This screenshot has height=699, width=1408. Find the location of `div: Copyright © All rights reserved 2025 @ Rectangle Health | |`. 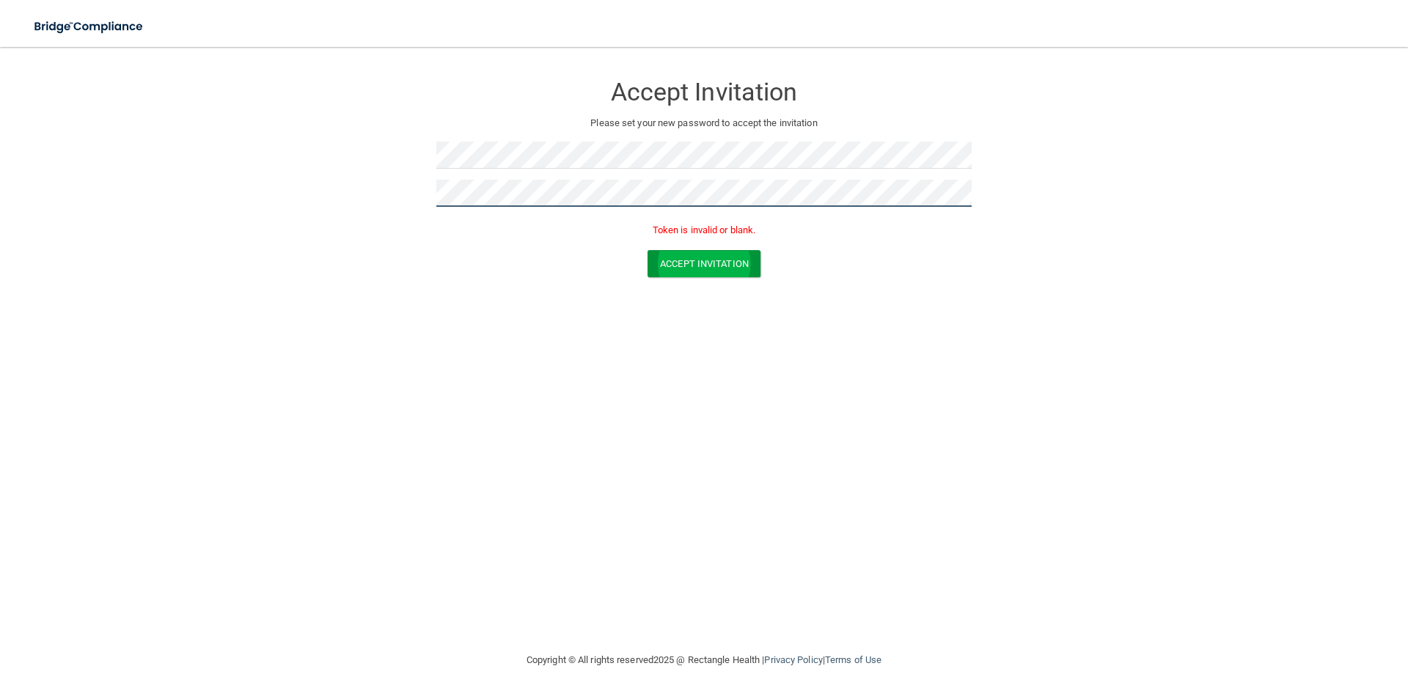

div: Copyright © All rights reserved 2025 @ Rectangle Health | | is located at coordinates (704, 660).